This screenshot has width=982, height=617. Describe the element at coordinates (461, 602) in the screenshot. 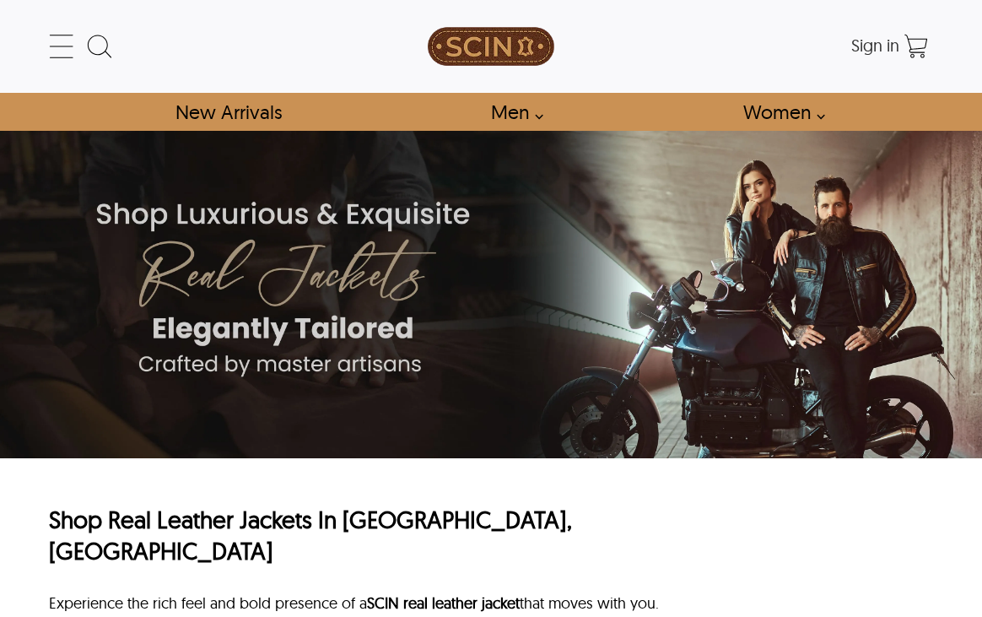

I see `a: real leather jacket` at that location.